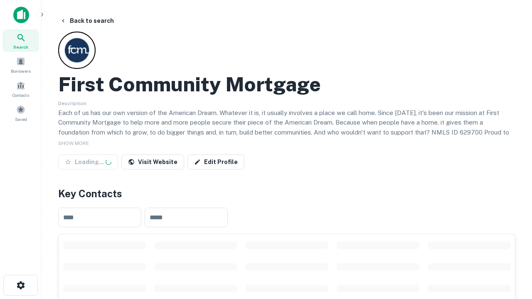 Image resolution: width=532 pixels, height=299 pixels. I want to click on div: Saved, so click(21, 113).